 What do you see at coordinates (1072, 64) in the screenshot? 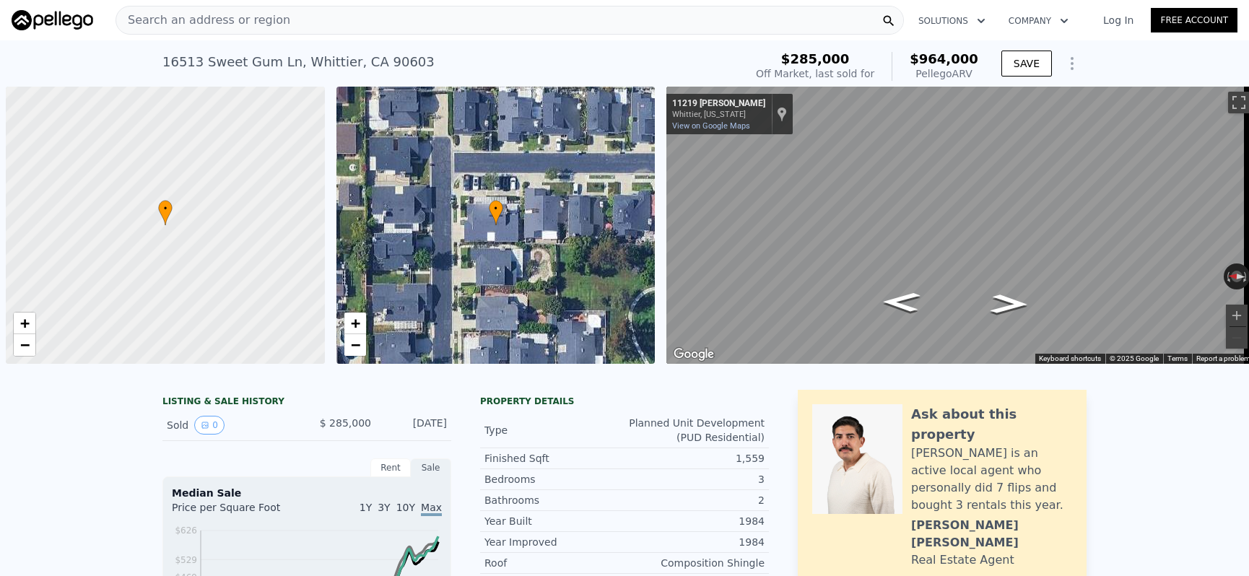
I see `button: Show Options` at bounding box center [1072, 64].